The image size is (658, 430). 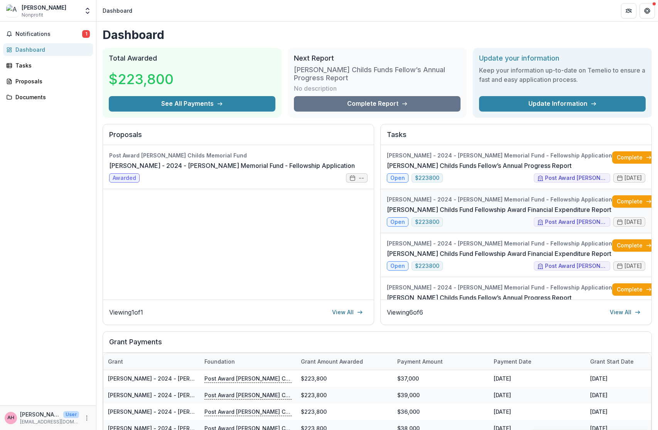 What do you see at coordinates (377, 104) in the screenshot?
I see `a: Complete Report` at bounding box center [377, 104].